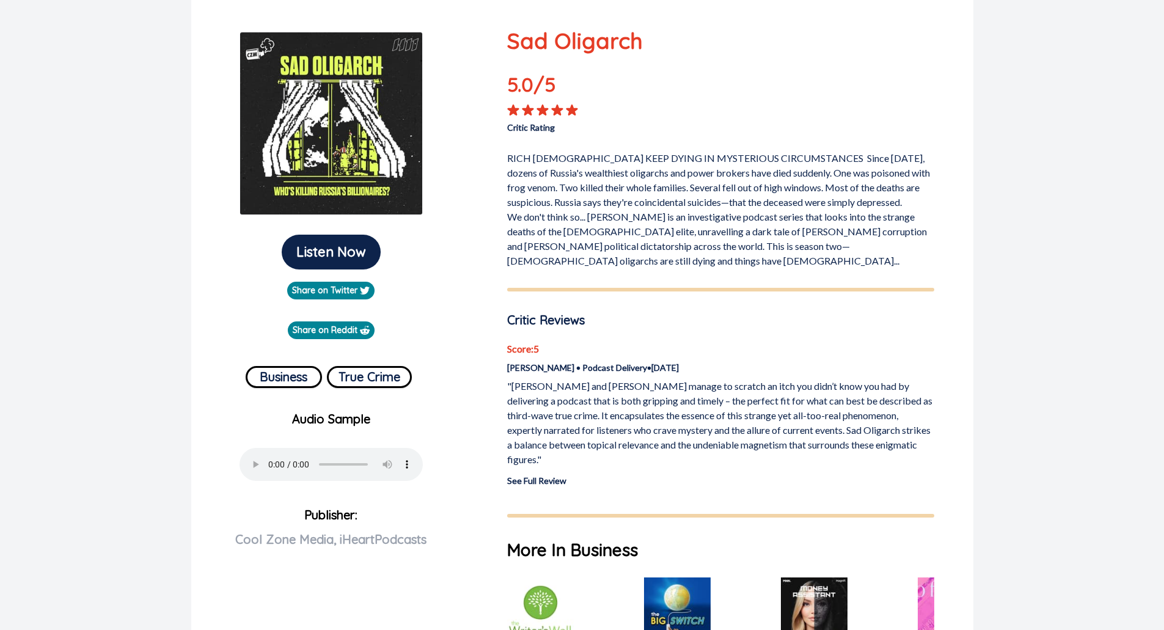 Image resolution: width=1164 pixels, height=630 pixels. Describe the element at coordinates (331, 290) in the screenshot. I see `a: Share on Twitter` at that location.